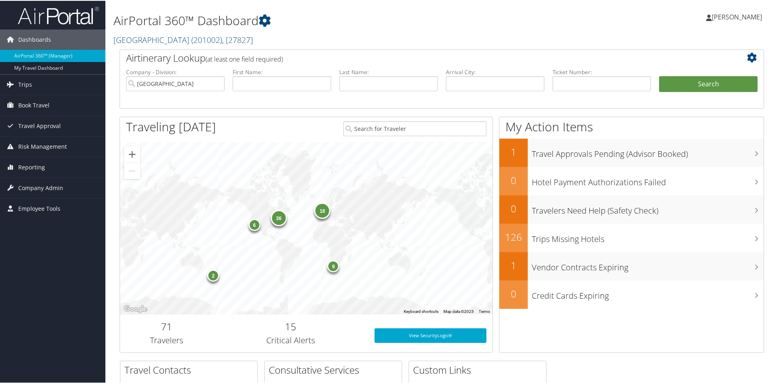 Image resolution: width=775 pixels, height=383 pixels. I want to click on h2: 15, so click(291, 326).